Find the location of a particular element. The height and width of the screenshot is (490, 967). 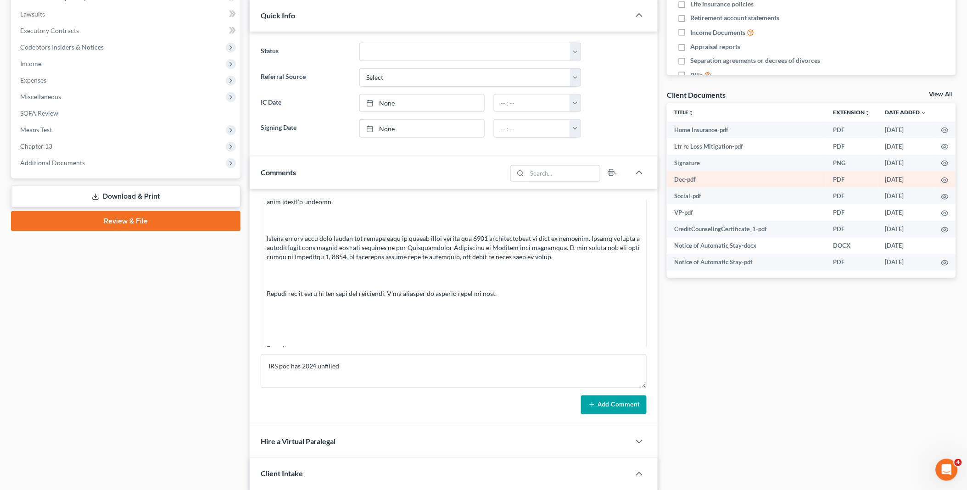

span: Bills is located at coordinates (696, 75).